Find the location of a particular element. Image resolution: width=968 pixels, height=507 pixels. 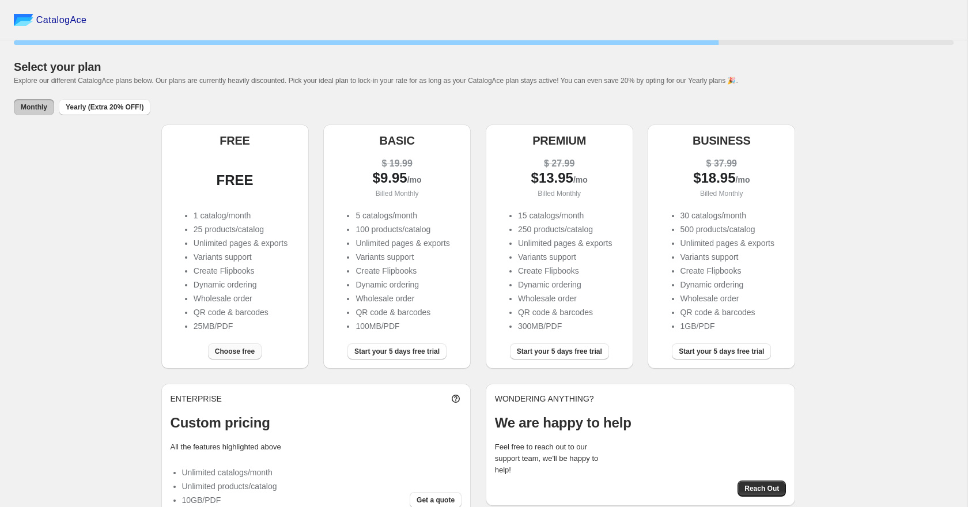

h5: FREE is located at coordinates (235, 141).